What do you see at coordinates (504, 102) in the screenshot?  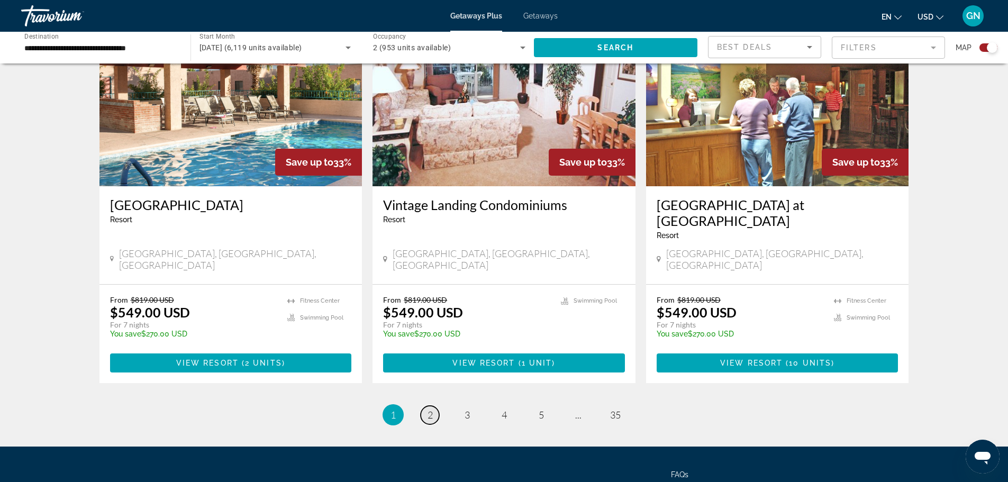 I see `img: 3284I01L.jpg` at bounding box center [504, 102].